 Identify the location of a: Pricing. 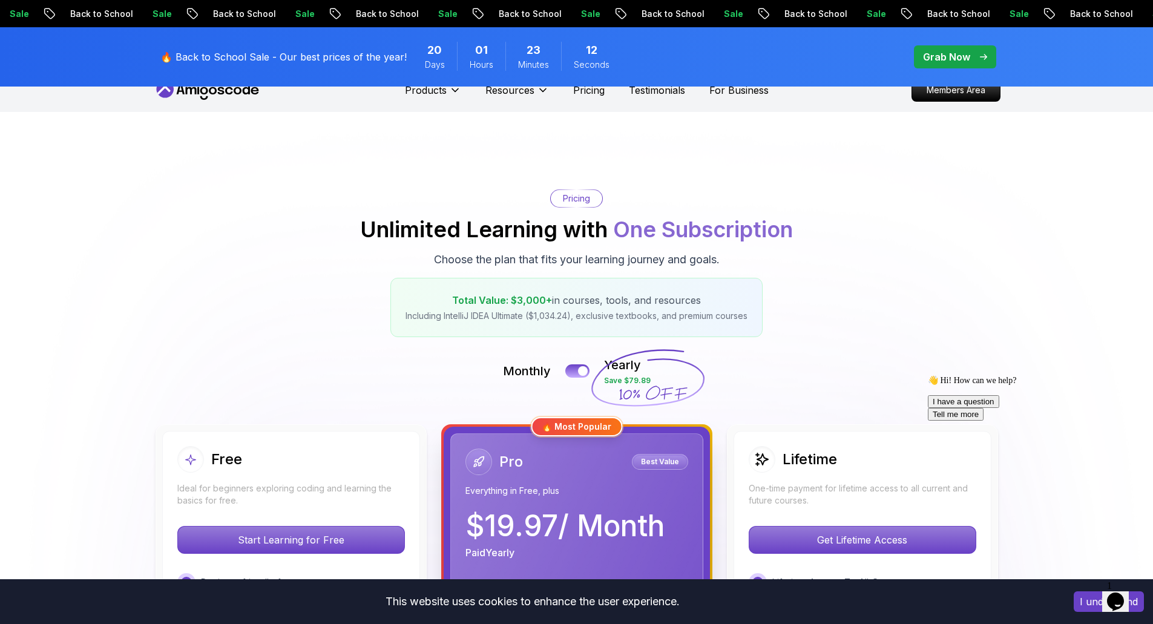
(589, 90).